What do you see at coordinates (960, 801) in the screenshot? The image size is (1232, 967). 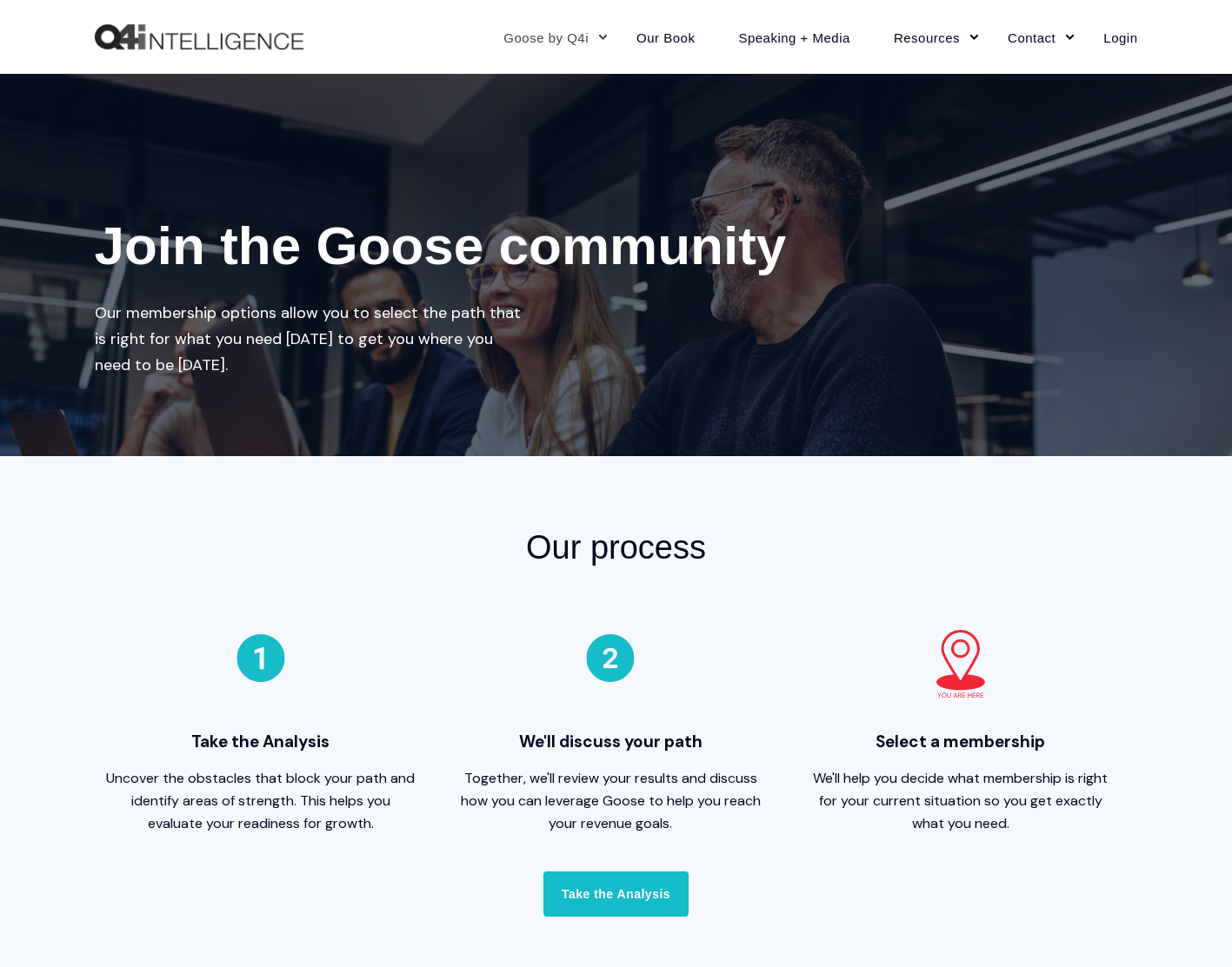 I see `span: We'll help you decide what membership is right for your current situation so you get exactly what...` at bounding box center [960, 801].